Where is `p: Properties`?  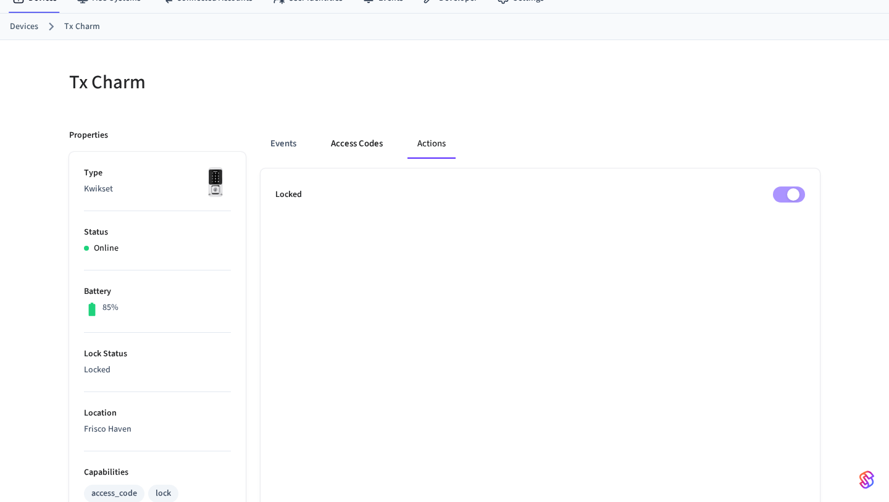
p: Properties is located at coordinates (88, 135).